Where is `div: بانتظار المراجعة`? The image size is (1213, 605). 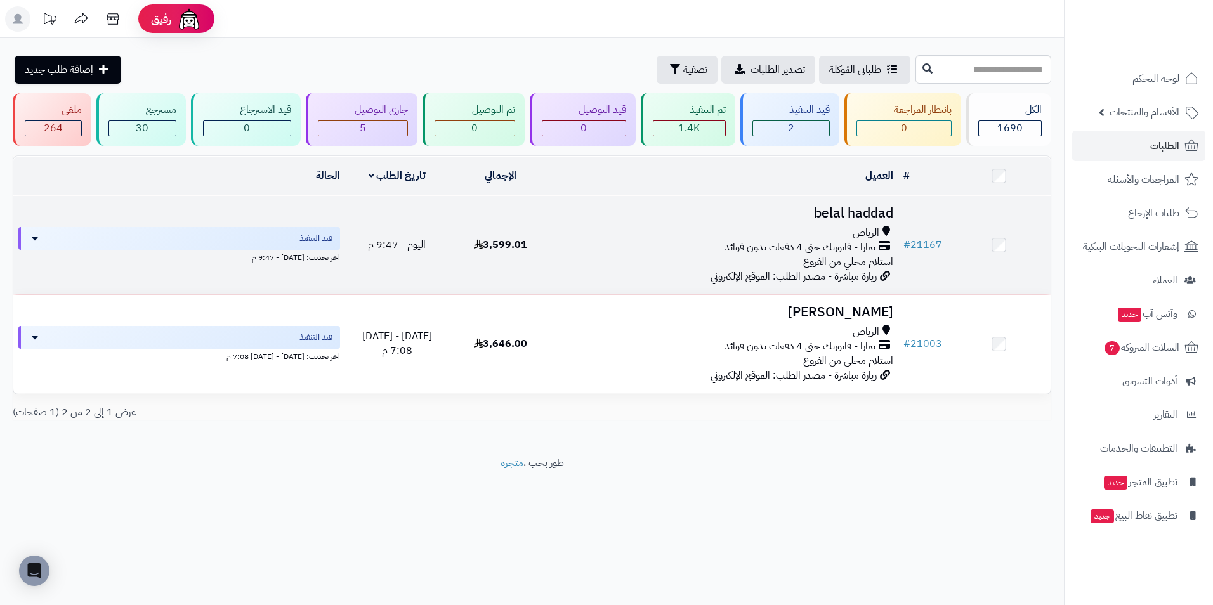 div: بانتظار المراجعة is located at coordinates (904, 110).